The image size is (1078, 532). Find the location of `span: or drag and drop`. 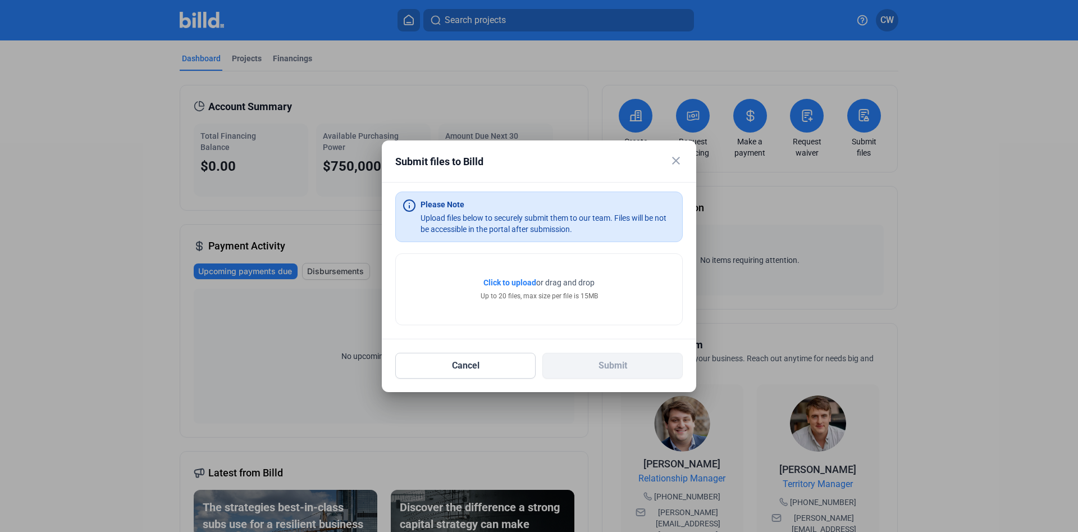

span: or drag and drop is located at coordinates (565, 282).